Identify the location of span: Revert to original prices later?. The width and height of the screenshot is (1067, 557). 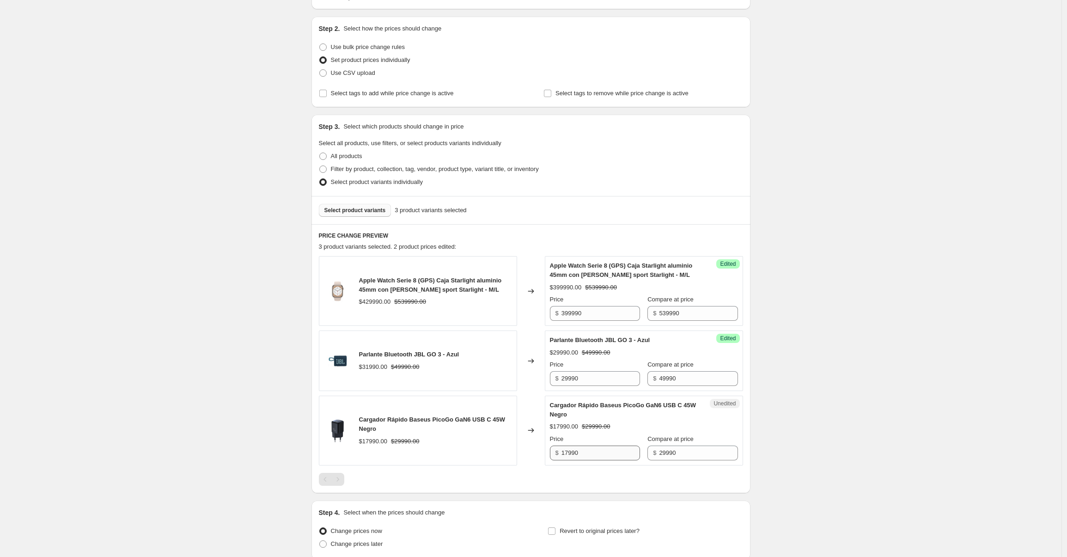
(599, 530).